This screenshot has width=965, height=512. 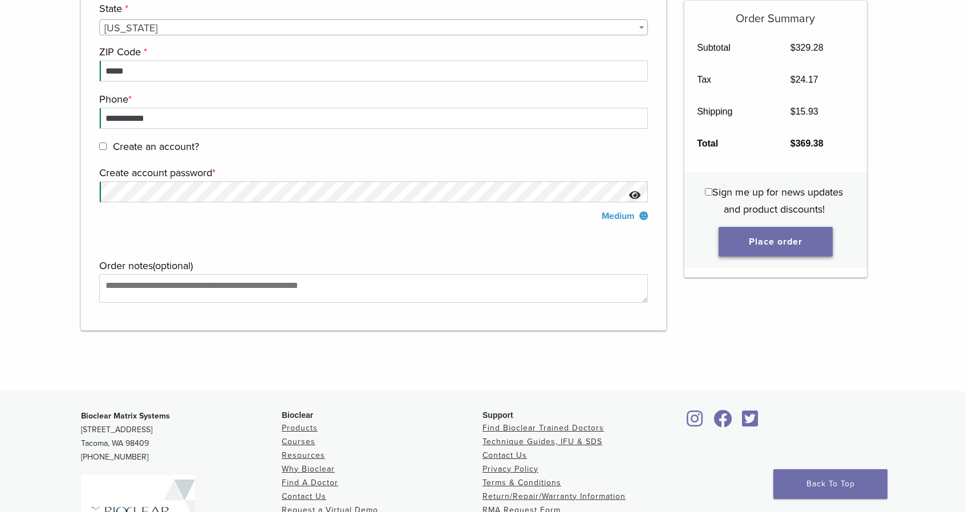 I want to click on bdi: 24.17, so click(x=804, y=79).